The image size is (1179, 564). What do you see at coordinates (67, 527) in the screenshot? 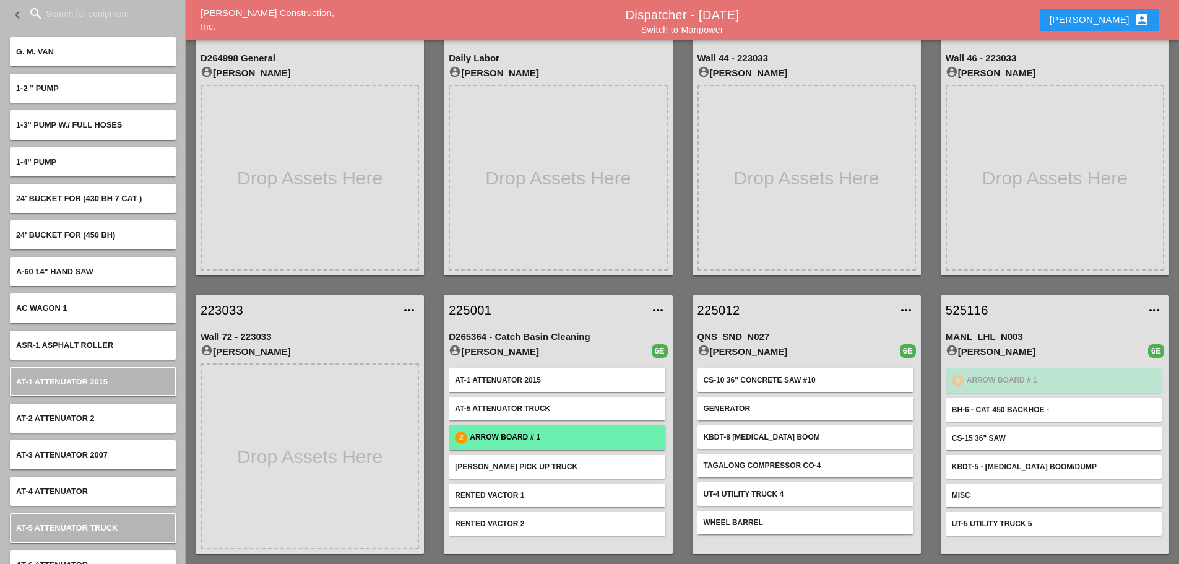
I see `span: AT-5 Attenuator Truck` at bounding box center [67, 527].